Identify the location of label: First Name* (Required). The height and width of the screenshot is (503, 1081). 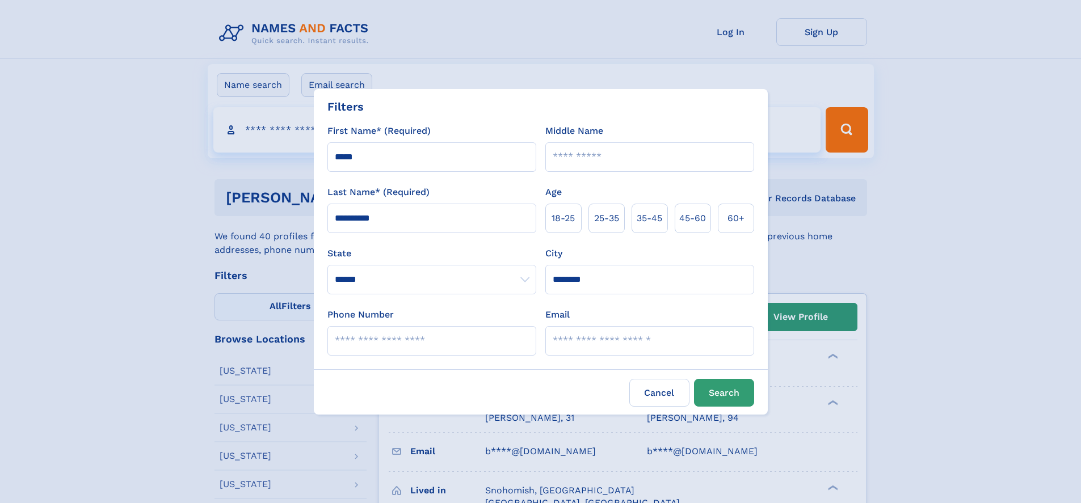
(379, 131).